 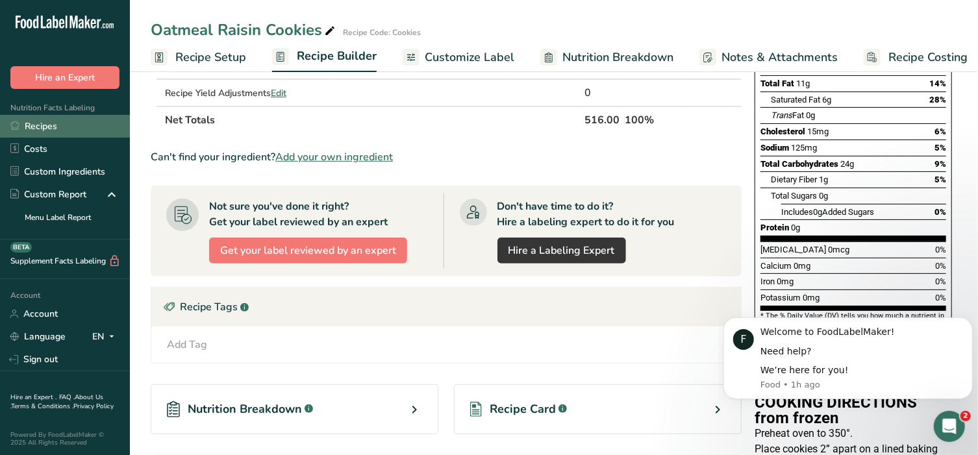 I want to click on a: Recipe Builder, so click(x=324, y=57).